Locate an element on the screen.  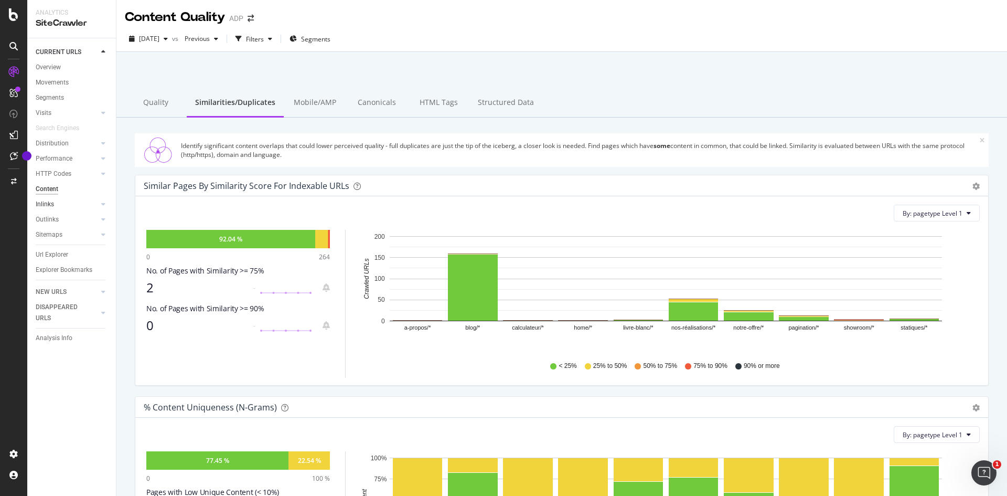
span: 90% or more is located at coordinates (762, 366).